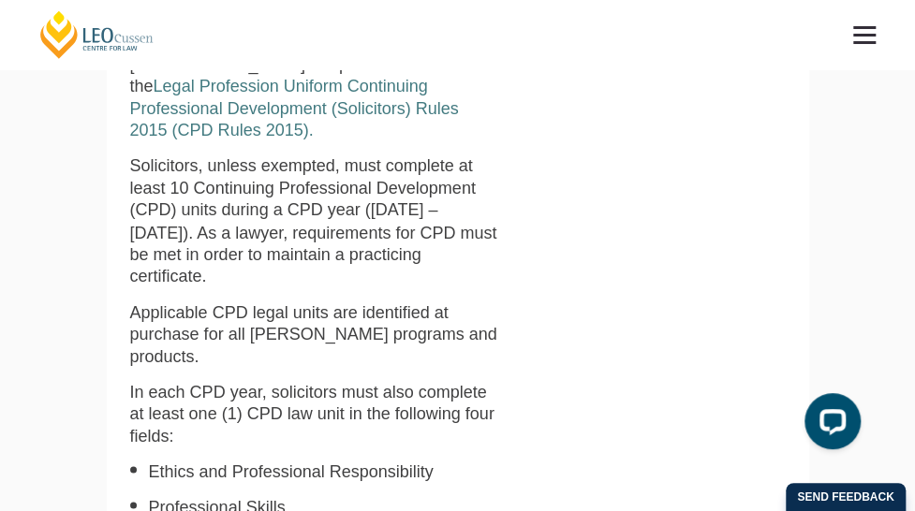 This screenshot has height=511, width=915. I want to click on p: In each CPD year, solicitors must also complete at least one (1) CPD law unit in the following fo..., so click(316, 414).